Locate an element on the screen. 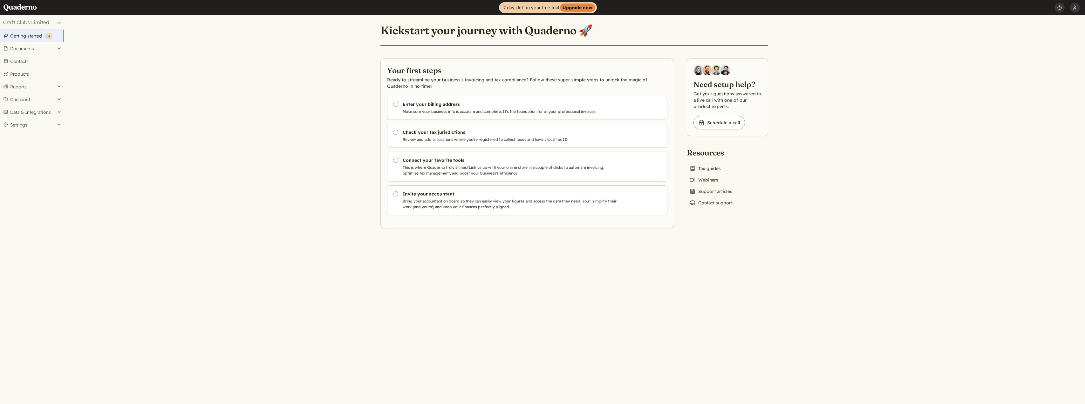  img: Diana Carrasco, Account Executive at Quaderno is located at coordinates (698, 70).